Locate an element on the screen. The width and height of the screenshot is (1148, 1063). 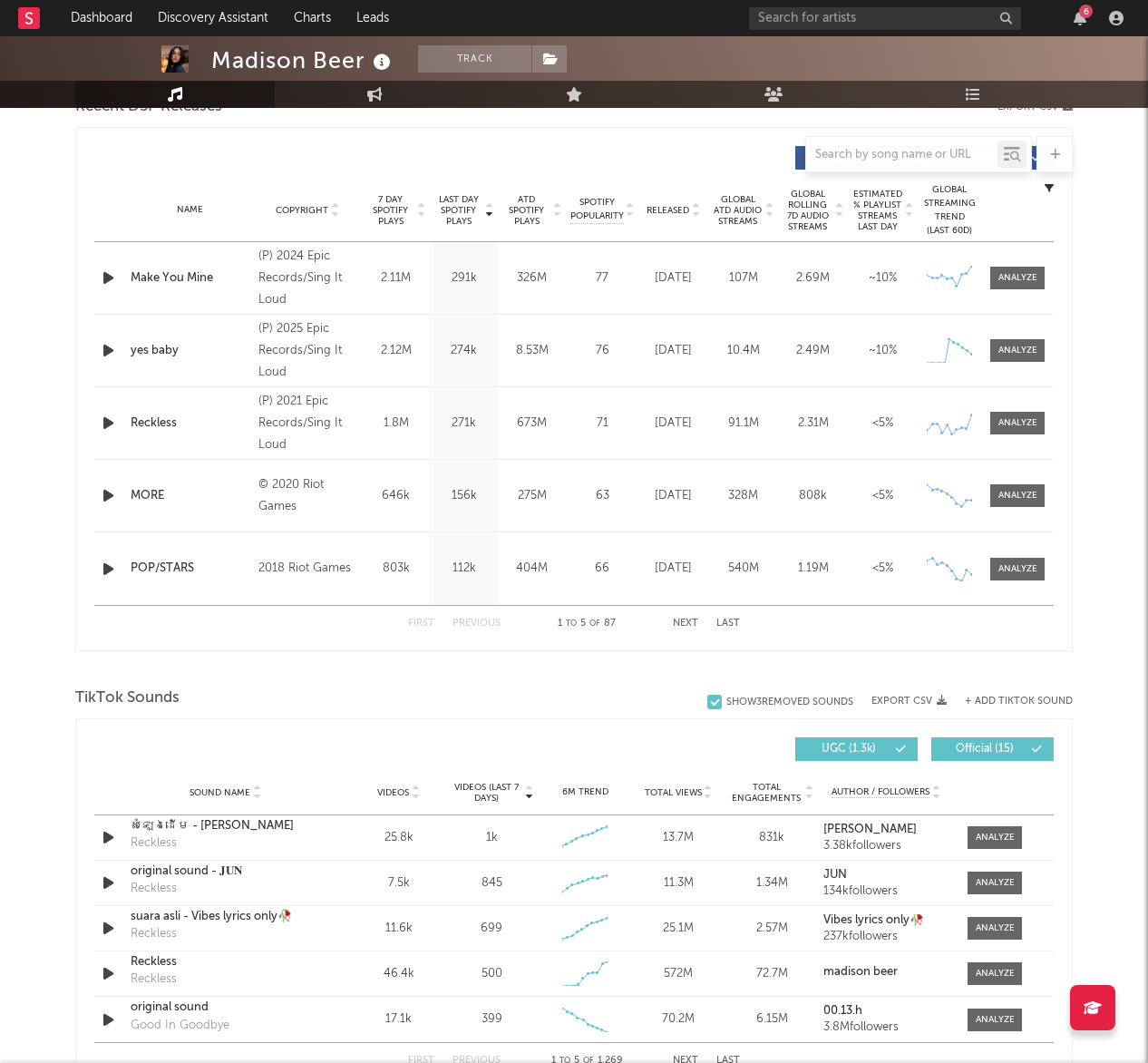
div: 1 5 87 is located at coordinates (586, 624).